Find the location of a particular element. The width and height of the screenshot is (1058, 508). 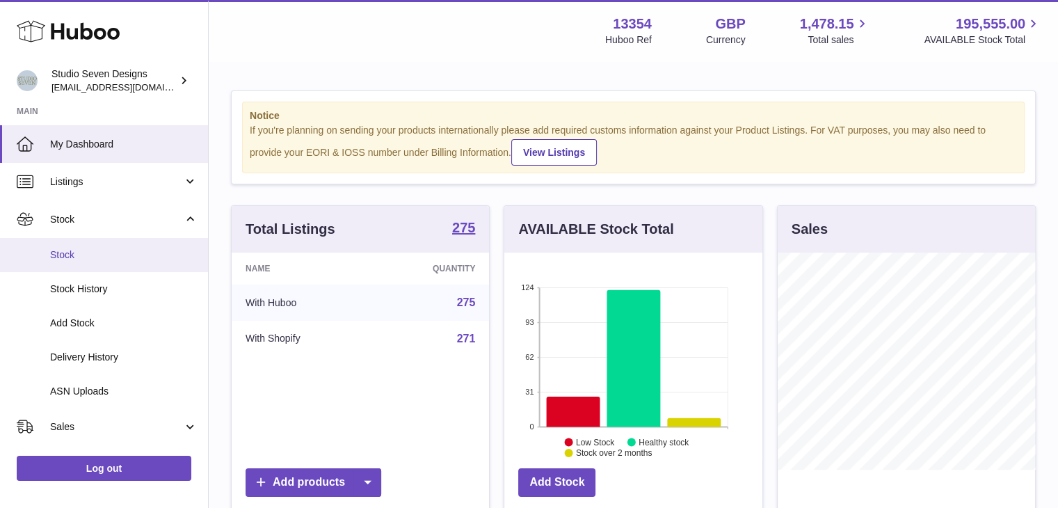

strong: Notice is located at coordinates (633, 115).